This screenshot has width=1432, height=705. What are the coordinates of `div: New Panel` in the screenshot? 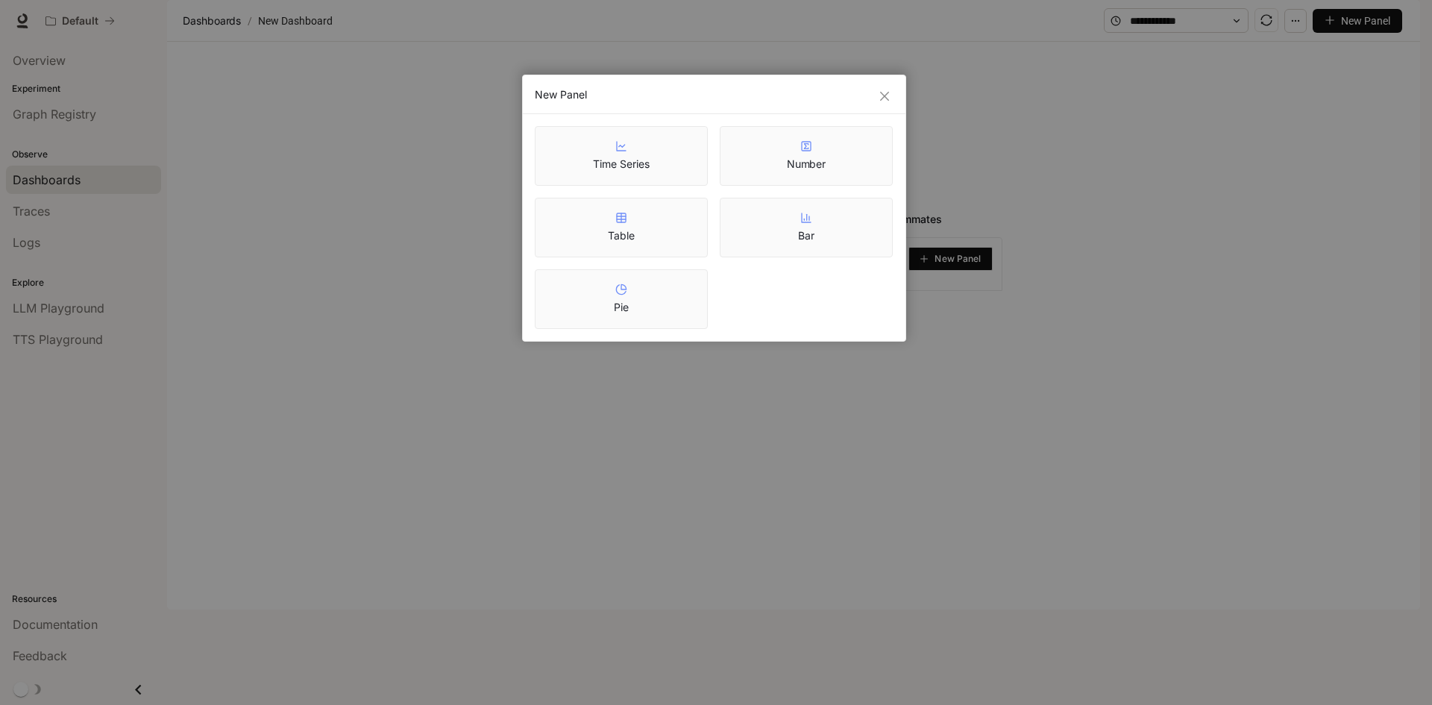 It's located at (714, 95).